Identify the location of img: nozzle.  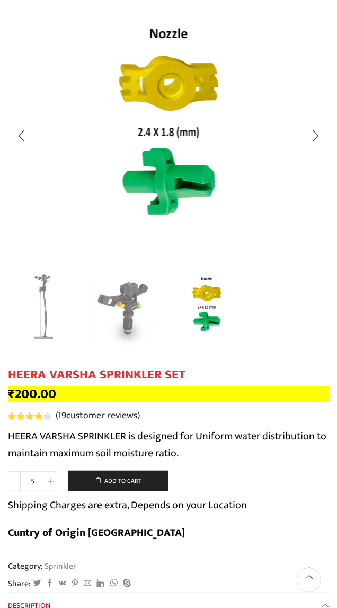
(169, 133).